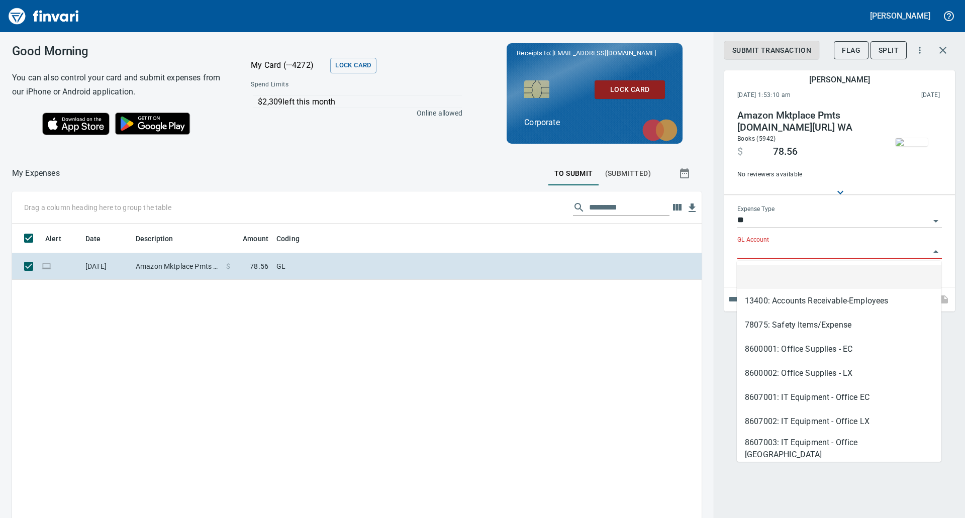 The width and height of the screenshot is (965, 518). I want to click on button: Submit Transaction, so click(772, 50).